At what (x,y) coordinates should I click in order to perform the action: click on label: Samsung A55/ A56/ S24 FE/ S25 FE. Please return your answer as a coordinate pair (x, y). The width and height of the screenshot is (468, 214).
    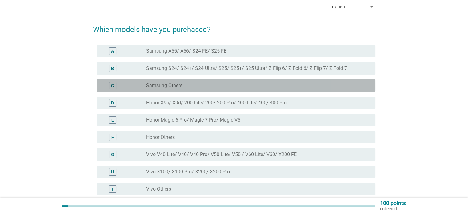
    Looking at the image, I should click on (186, 51).